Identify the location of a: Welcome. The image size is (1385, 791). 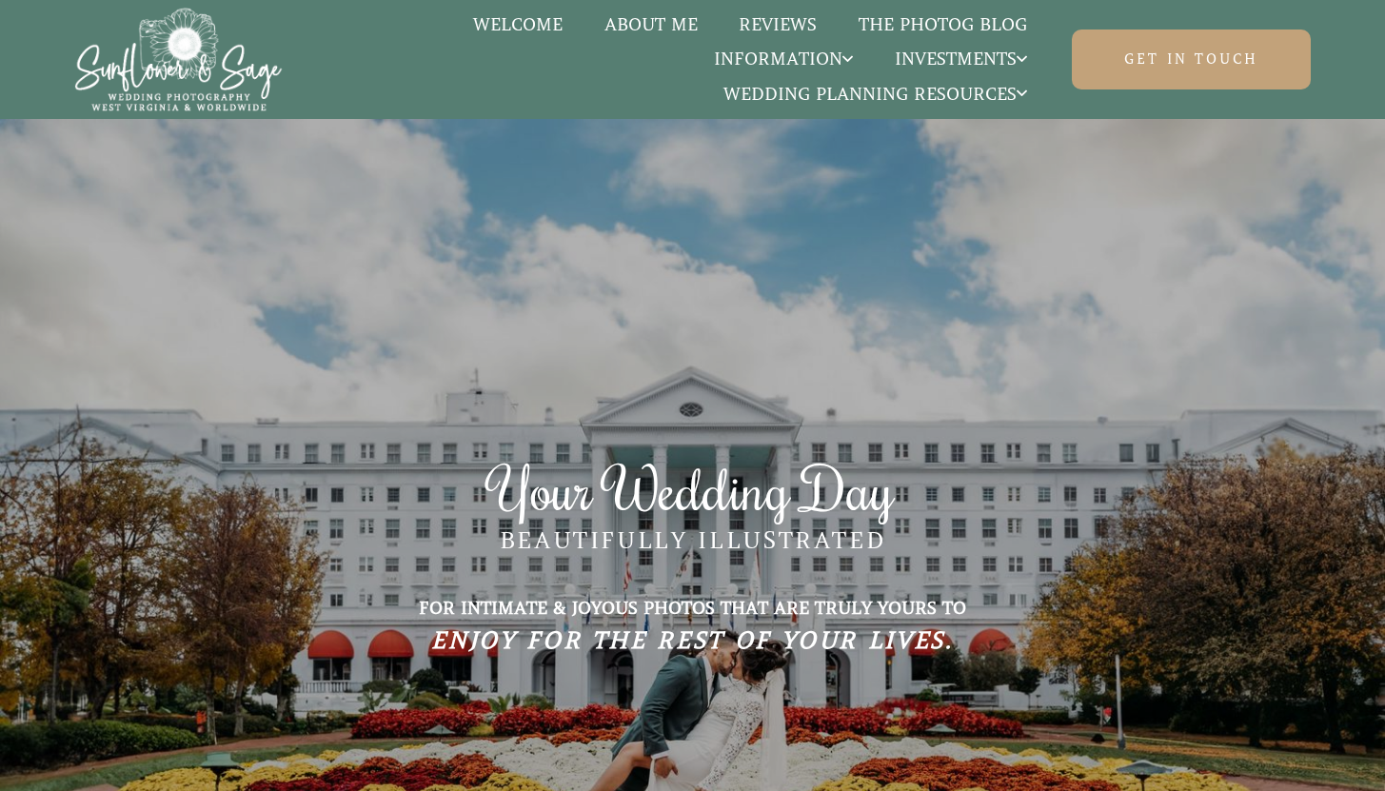
(518, 25).